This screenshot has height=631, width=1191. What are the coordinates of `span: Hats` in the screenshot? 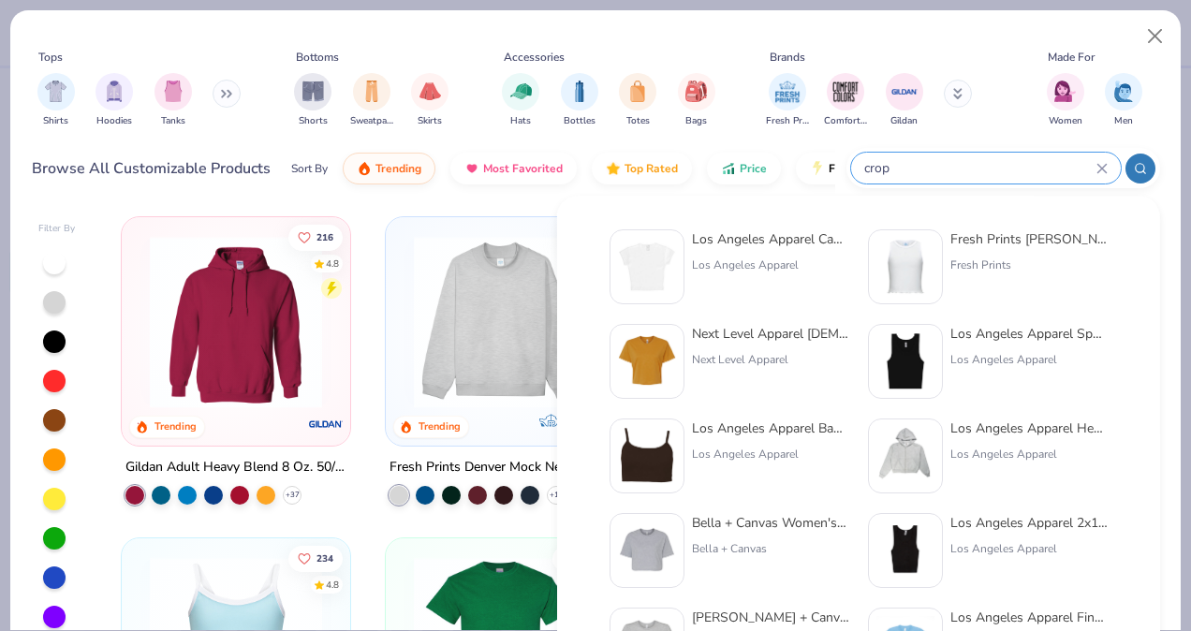 It's located at (521, 121).